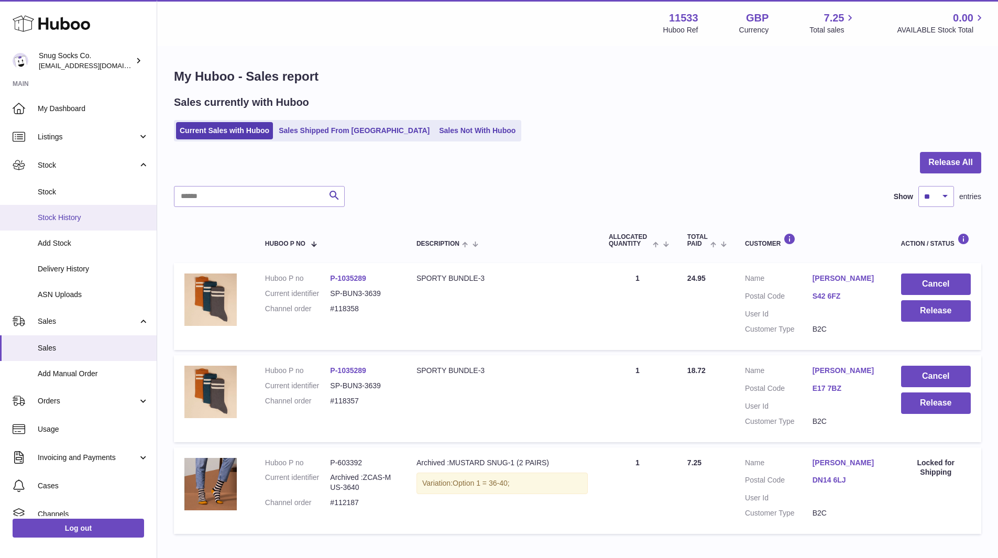  Describe the element at coordinates (438, 244) in the screenshot. I see `span: Description` at that location.